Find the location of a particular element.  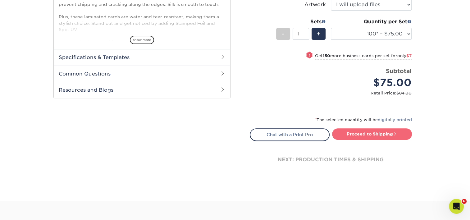

div: Quantity per Set is located at coordinates (371, 22).